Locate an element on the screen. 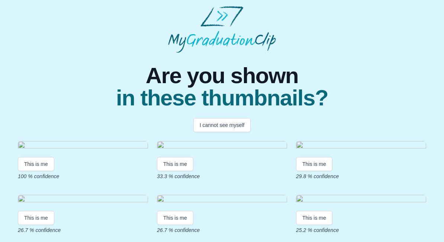 The image size is (444, 242). span: Are you shown is located at coordinates (222, 76).